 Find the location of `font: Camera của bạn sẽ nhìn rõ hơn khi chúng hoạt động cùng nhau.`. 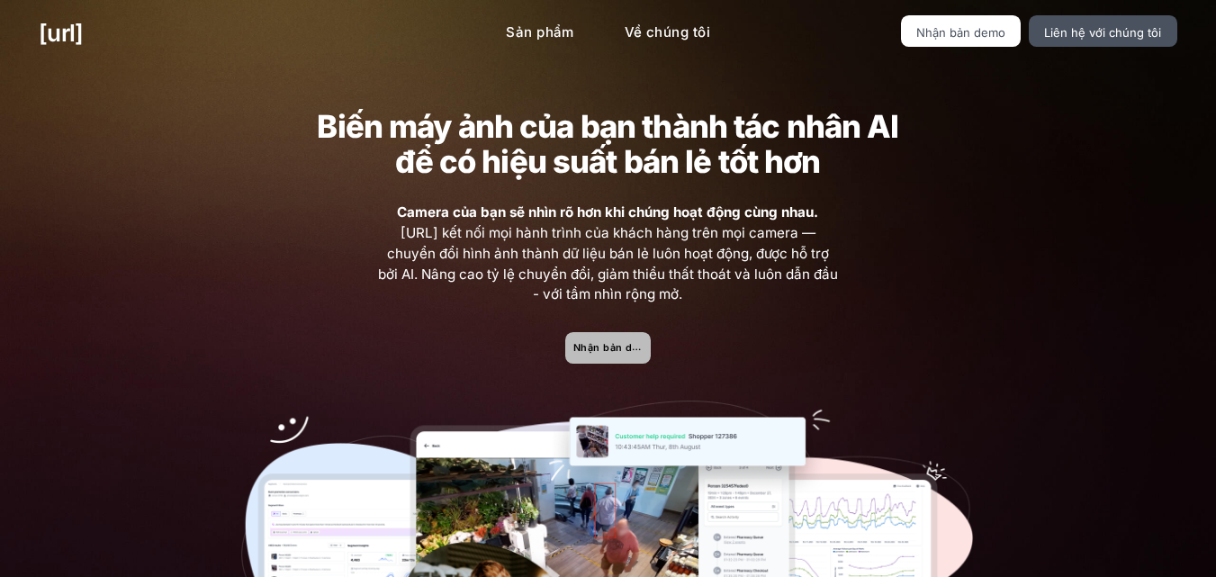

font: Camera của bạn sẽ nhìn rõ hơn khi chúng hoạt động cùng nhau. is located at coordinates (608, 212).